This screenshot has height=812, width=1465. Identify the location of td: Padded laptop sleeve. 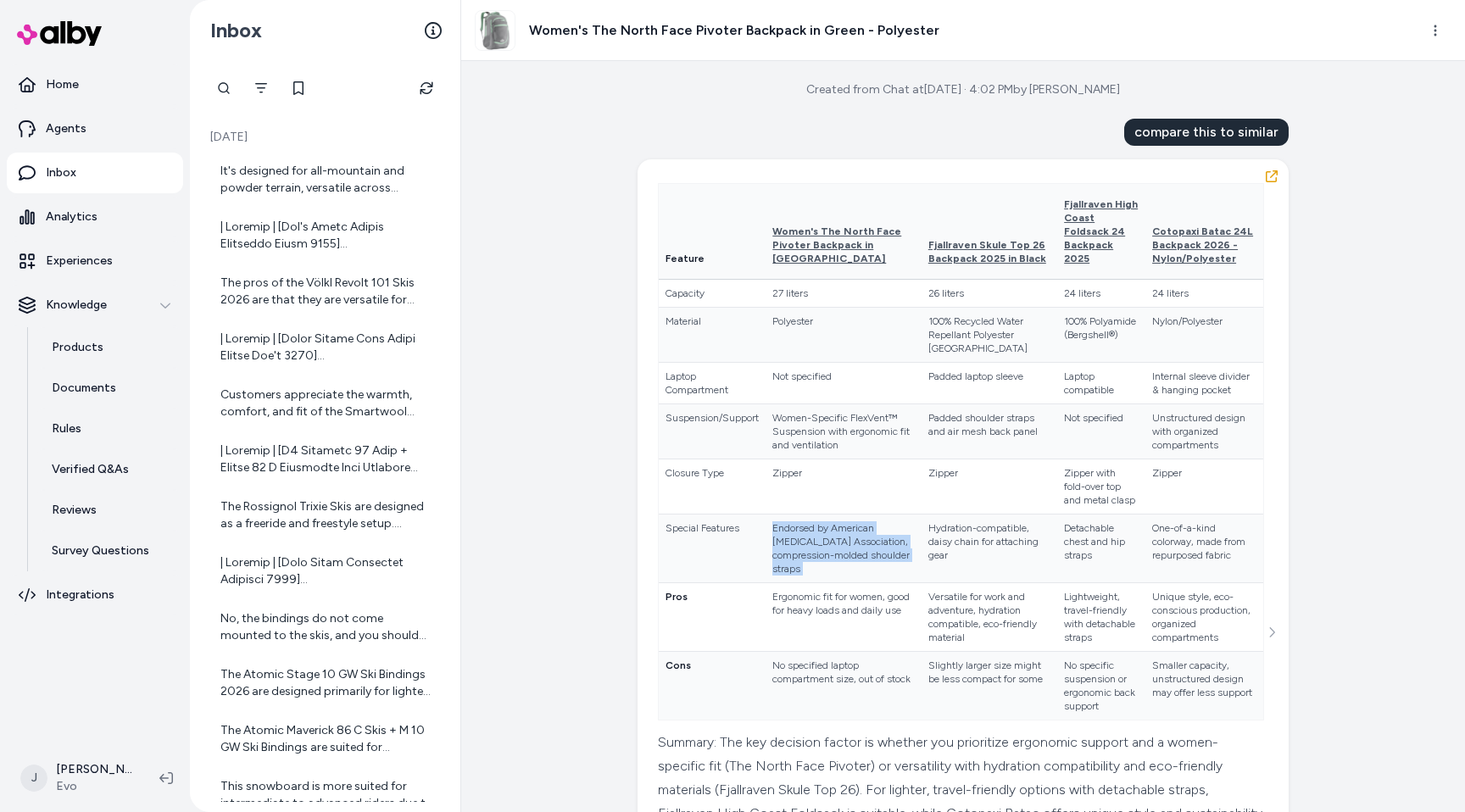
(990, 383).